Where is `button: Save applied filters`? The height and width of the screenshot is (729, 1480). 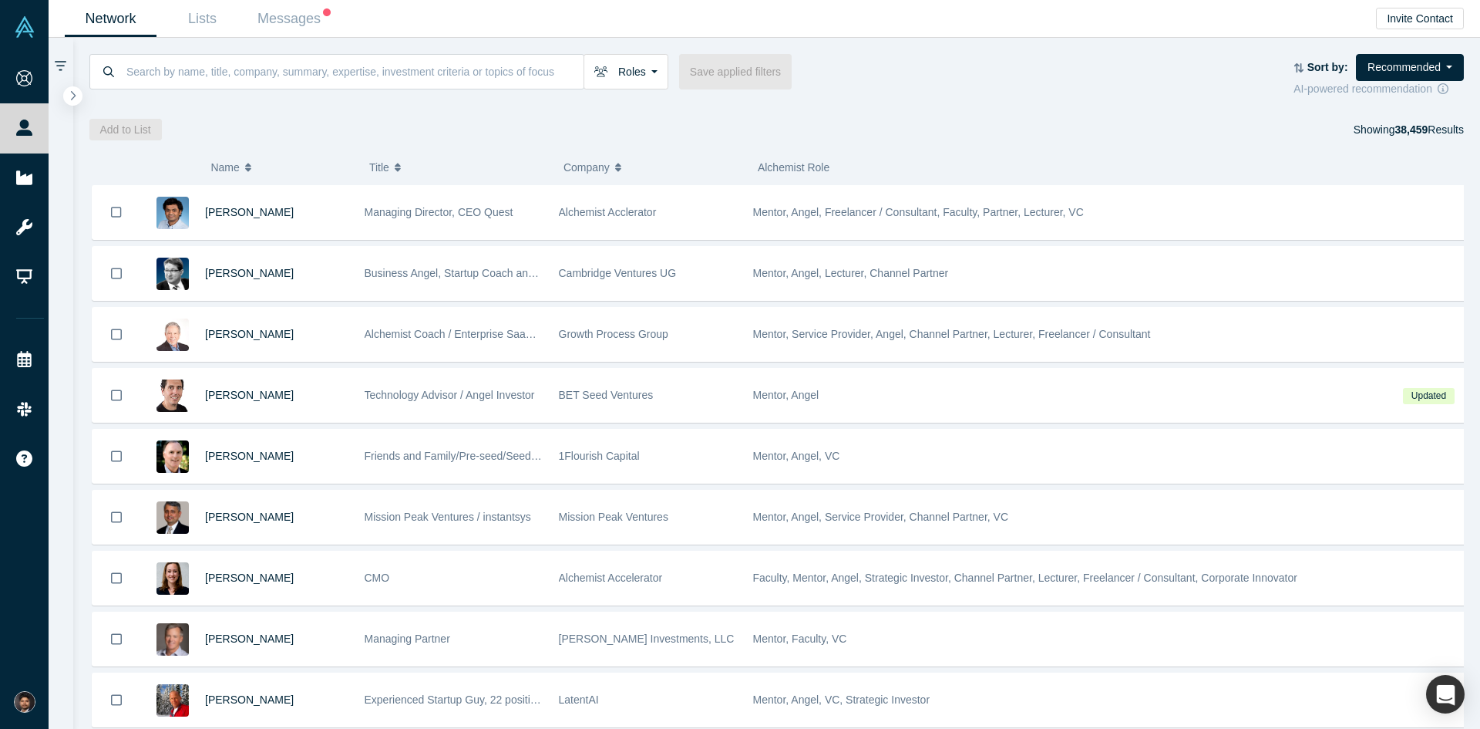 button: Save applied filters is located at coordinates (735, 72).